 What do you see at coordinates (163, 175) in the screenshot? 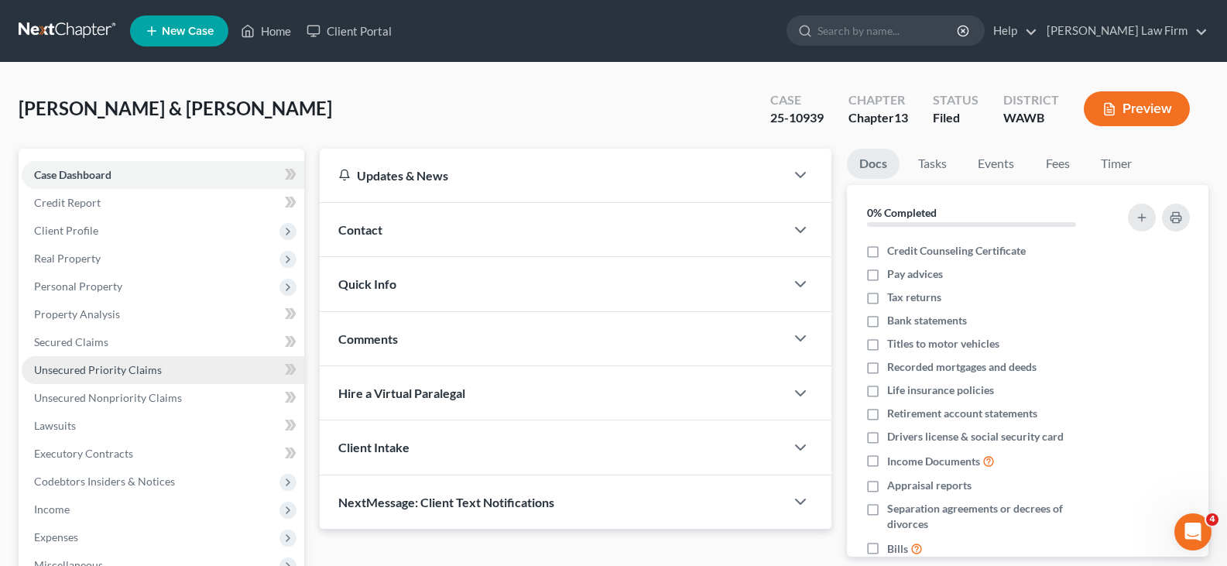
I see `a: Case Dashboard` at bounding box center [163, 175].